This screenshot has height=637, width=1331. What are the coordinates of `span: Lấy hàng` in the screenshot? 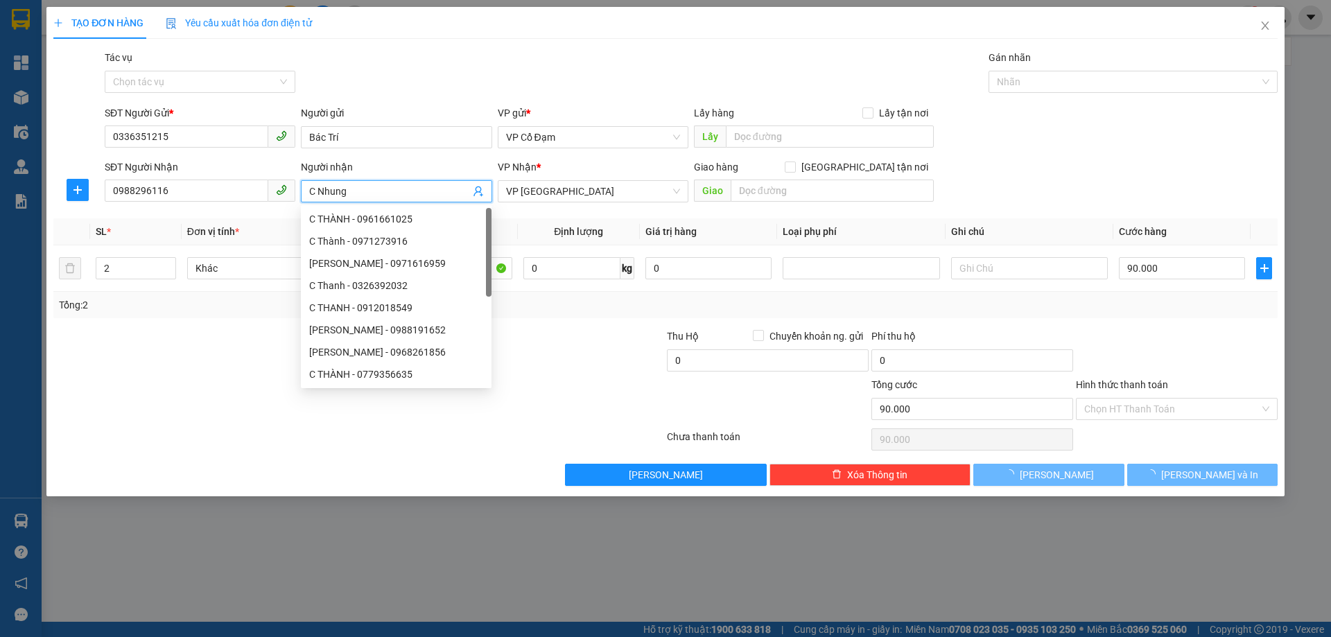 It's located at (714, 113).